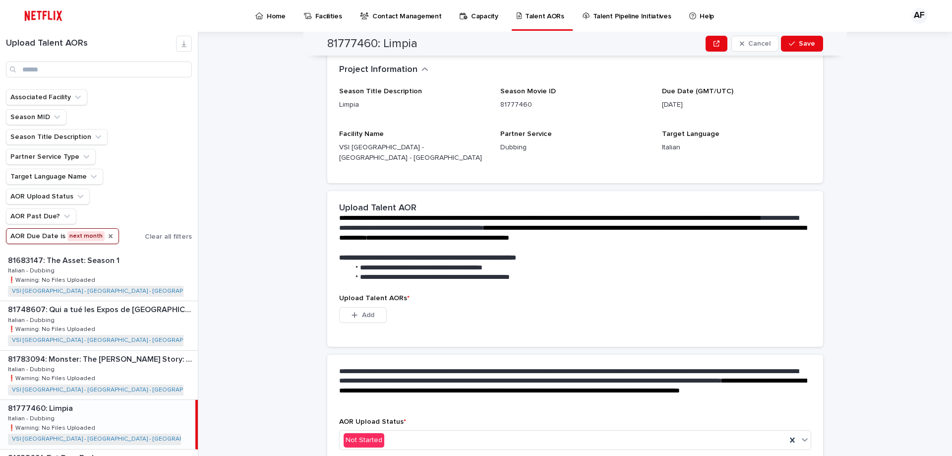 The image size is (952, 456). I want to click on span: Save, so click(806, 44).